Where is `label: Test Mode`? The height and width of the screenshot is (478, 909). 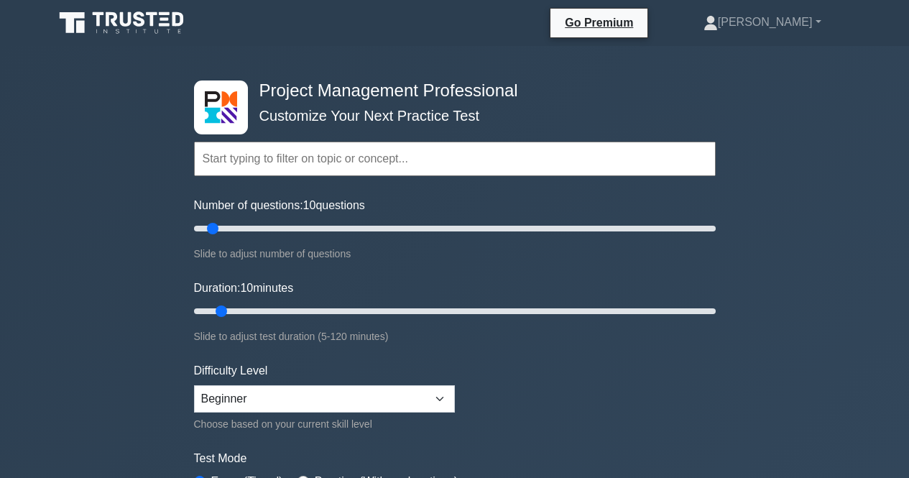 label: Test Mode is located at coordinates (455, 458).